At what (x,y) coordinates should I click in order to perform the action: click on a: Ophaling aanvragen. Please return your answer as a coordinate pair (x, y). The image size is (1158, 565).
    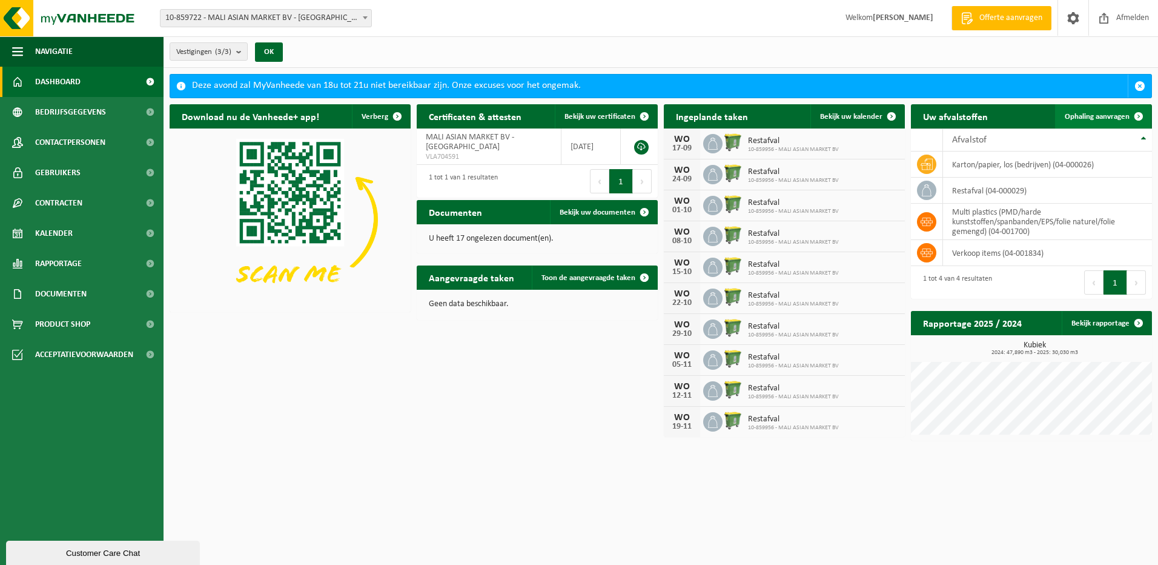
    Looking at the image, I should click on (1103, 116).